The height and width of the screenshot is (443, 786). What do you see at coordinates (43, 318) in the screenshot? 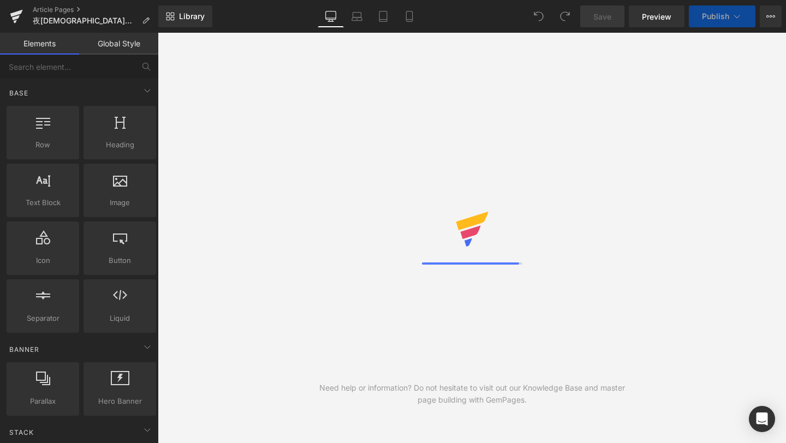
I see `span: Separator` at bounding box center [43, 318].